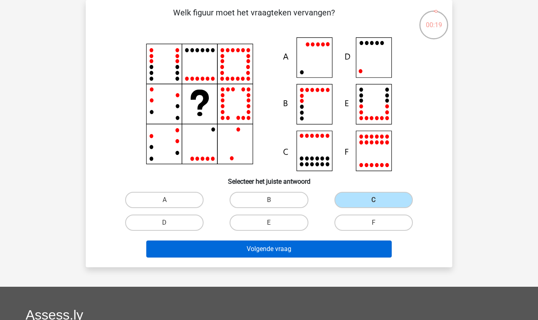 The image size is (538, 320). I want to click on div: 00:19, so click(433, 20).